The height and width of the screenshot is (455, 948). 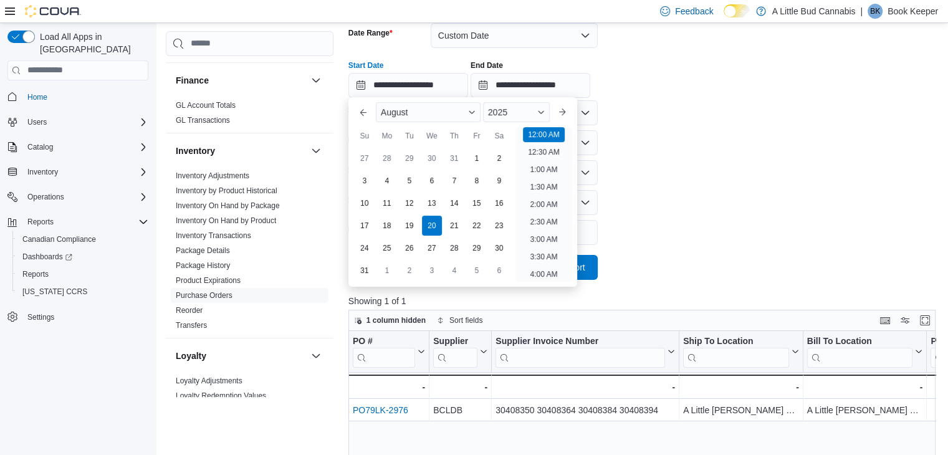 What do you see at coordinates (191, 326) in the screenshot?
I see `a: Transfers` at bounding box center [191, 326].